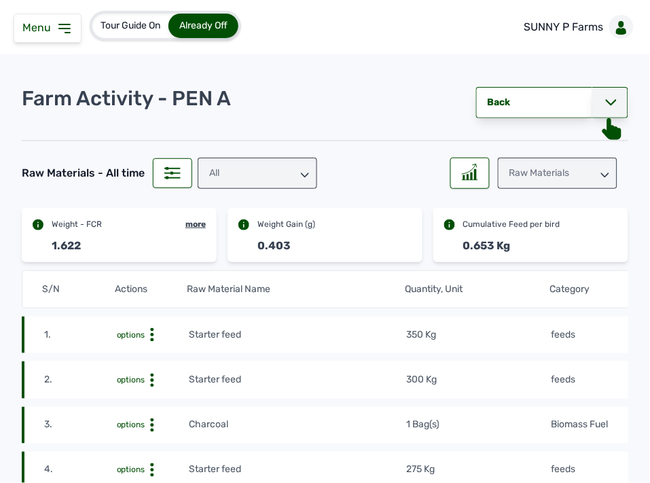 The image size is (650, 483). I want to click on td: 1., so click(80, 335).